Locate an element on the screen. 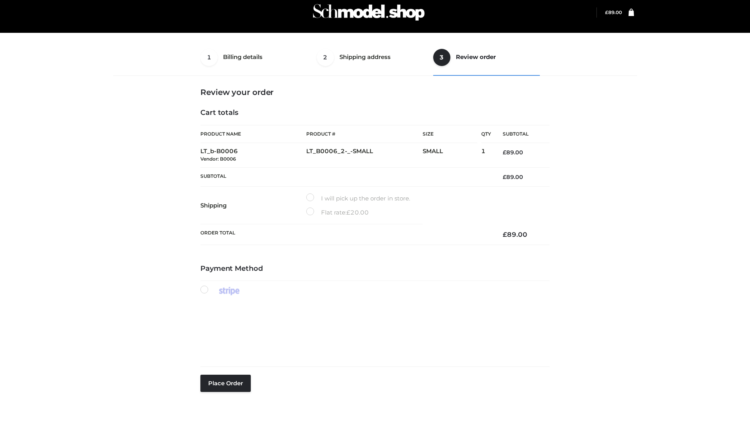 Image resolution: width=750 pixels, height=422 pixels. th: Shipping is located at coordinates (253, 205).